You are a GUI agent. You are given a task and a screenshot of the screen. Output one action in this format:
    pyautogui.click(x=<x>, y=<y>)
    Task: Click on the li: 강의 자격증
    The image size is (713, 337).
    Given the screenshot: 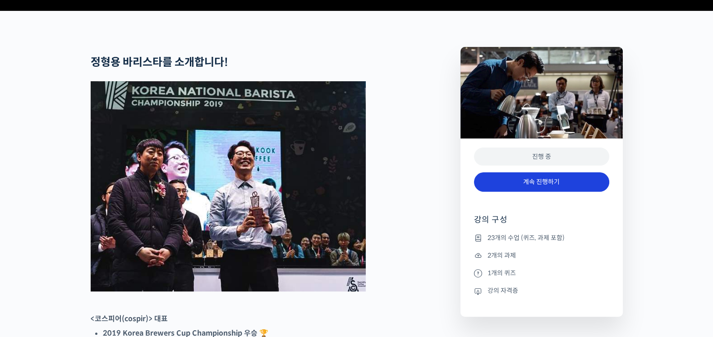 What is the action you would take?
    pyautogui.click(x=541, y=291)
    